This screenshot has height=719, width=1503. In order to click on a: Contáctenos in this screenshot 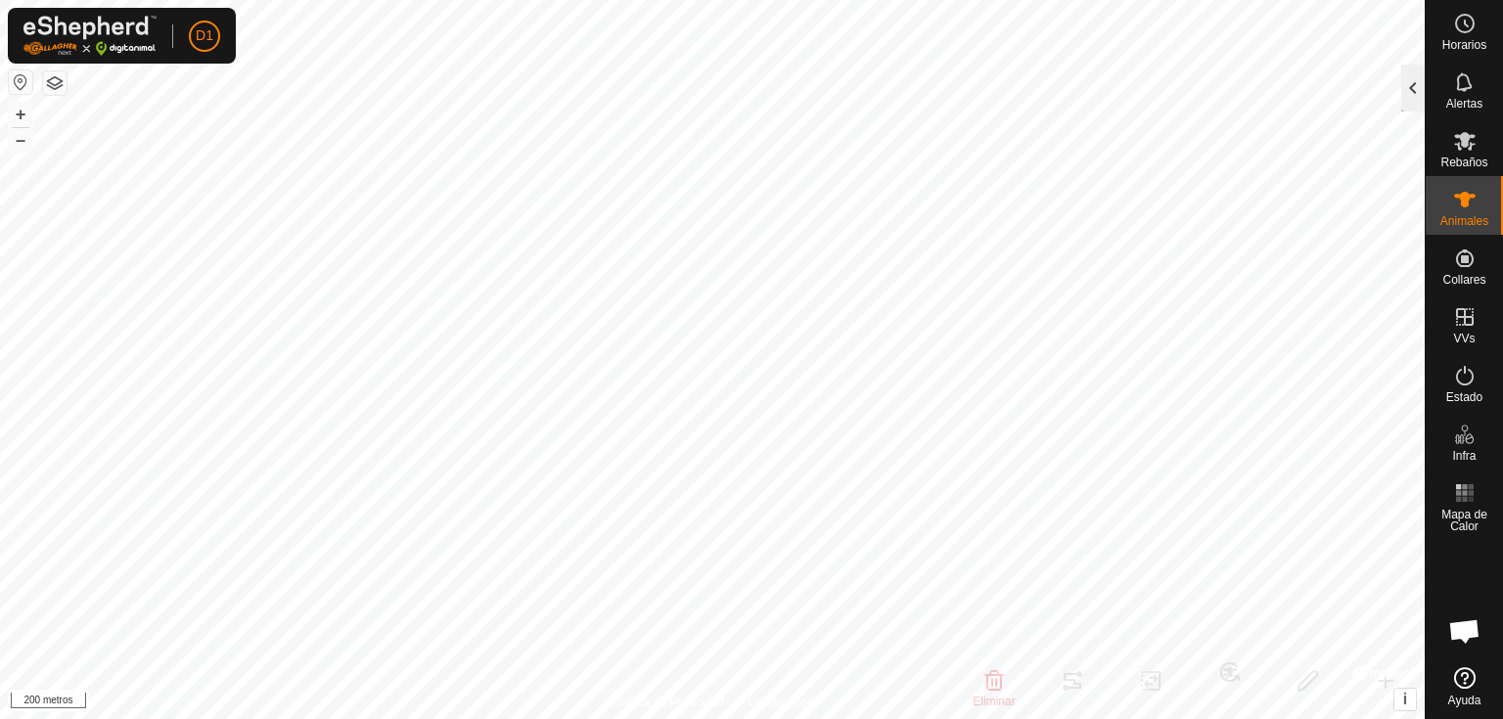, I will do `click(780, 703)`.